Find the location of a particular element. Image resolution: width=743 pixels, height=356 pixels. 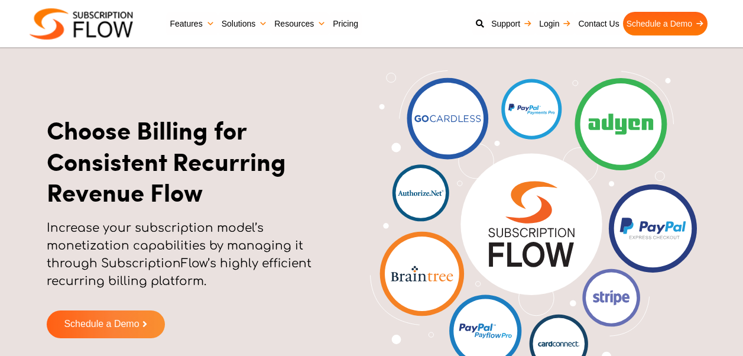

span: Schedule a Demo is located at coordinates (101, 324).